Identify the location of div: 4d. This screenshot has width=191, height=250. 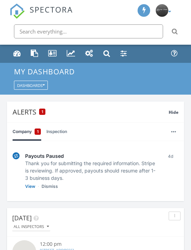
(170, 171).